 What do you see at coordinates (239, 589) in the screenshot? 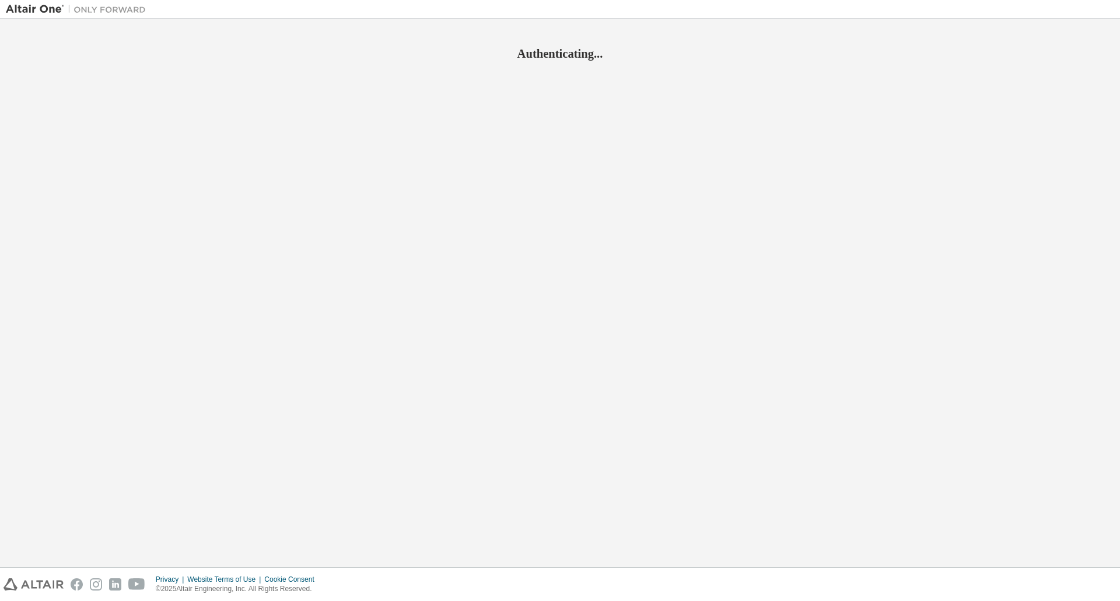
I see `p: © 2025 Altair Engineering, Inc. All Rights Reserved.` at bounding box center [239, 589].